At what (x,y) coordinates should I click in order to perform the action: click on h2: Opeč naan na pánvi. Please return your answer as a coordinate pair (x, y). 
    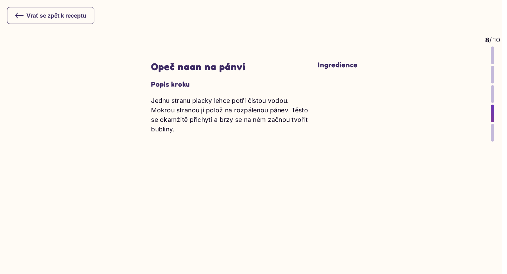
    Looking at the image, I should click on (231, 66).